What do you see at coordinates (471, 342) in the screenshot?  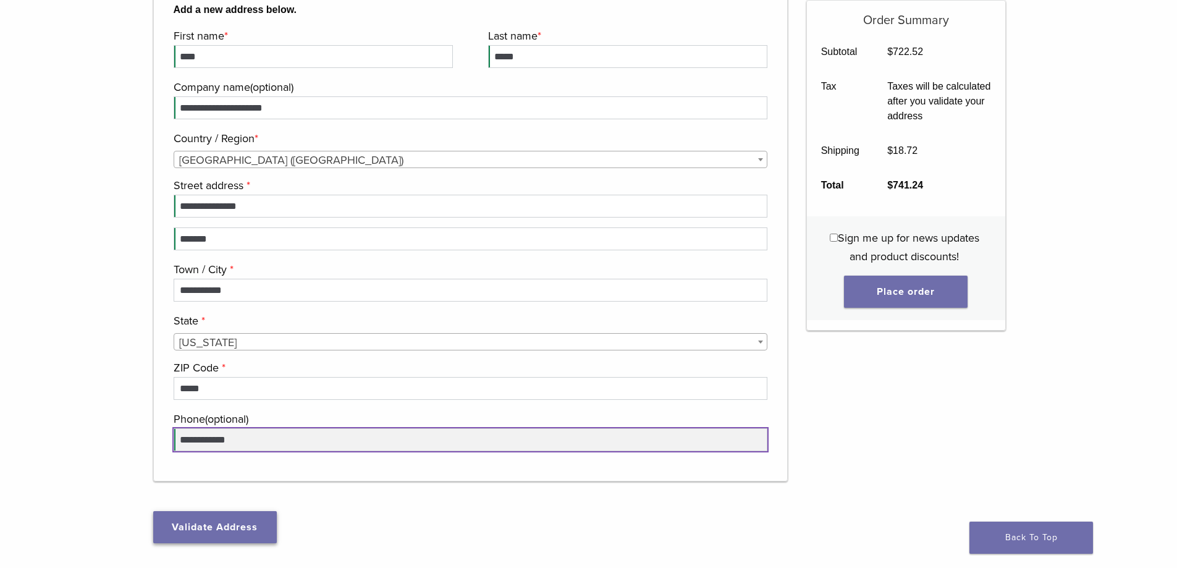 I see `span: State` at bounding box center [471, 342].